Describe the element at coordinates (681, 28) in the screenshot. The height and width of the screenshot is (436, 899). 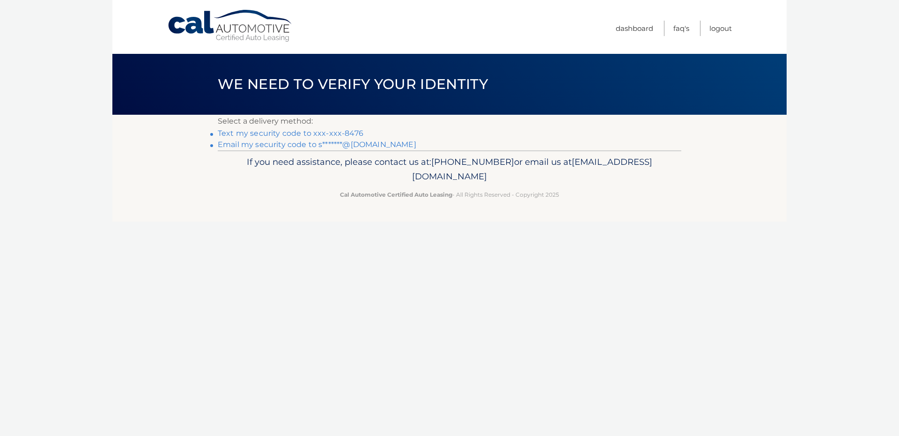
I see `a: FAQ's` at that location.